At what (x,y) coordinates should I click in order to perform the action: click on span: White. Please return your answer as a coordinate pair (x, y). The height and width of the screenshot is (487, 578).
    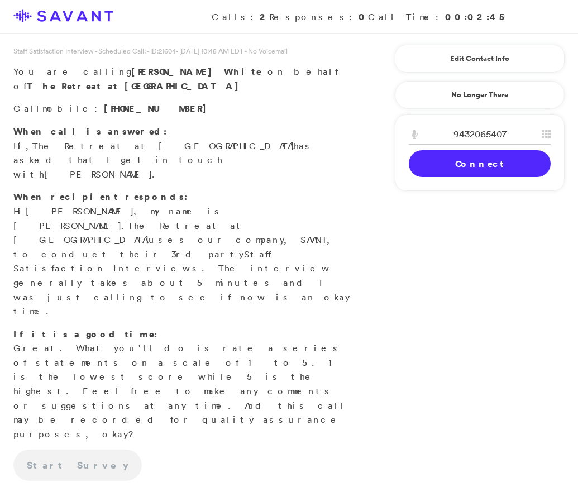
    Looking at the image, I should click on (242, 71).